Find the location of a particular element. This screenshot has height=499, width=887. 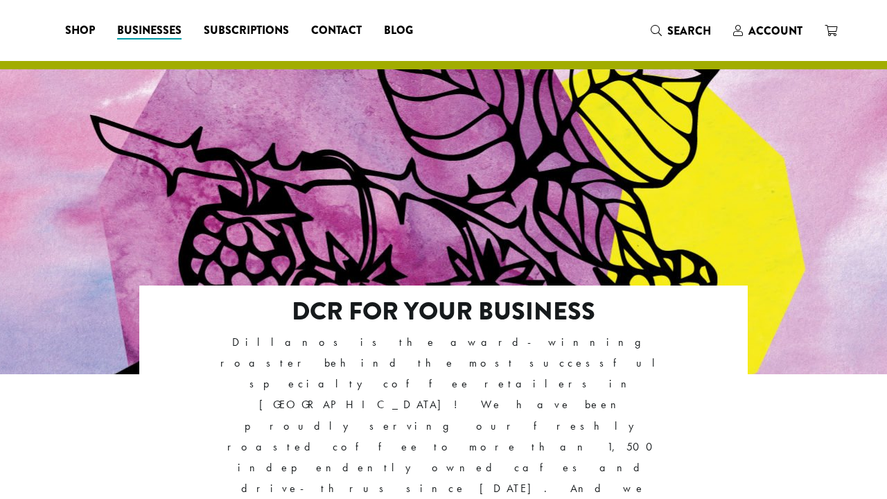

span: Search is located at coordinates (689, 30).